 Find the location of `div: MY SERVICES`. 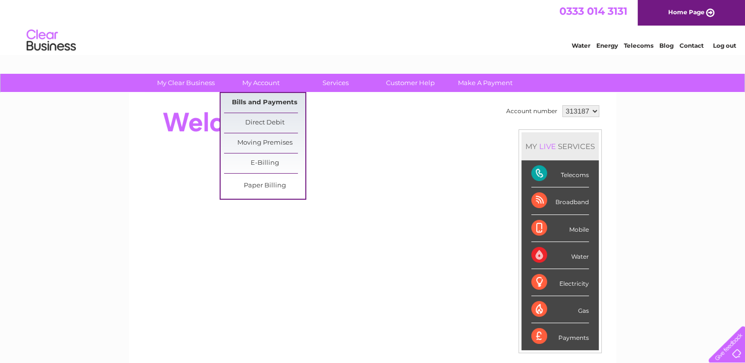

div: MY SERVICES is located at coordinates (560, 146).